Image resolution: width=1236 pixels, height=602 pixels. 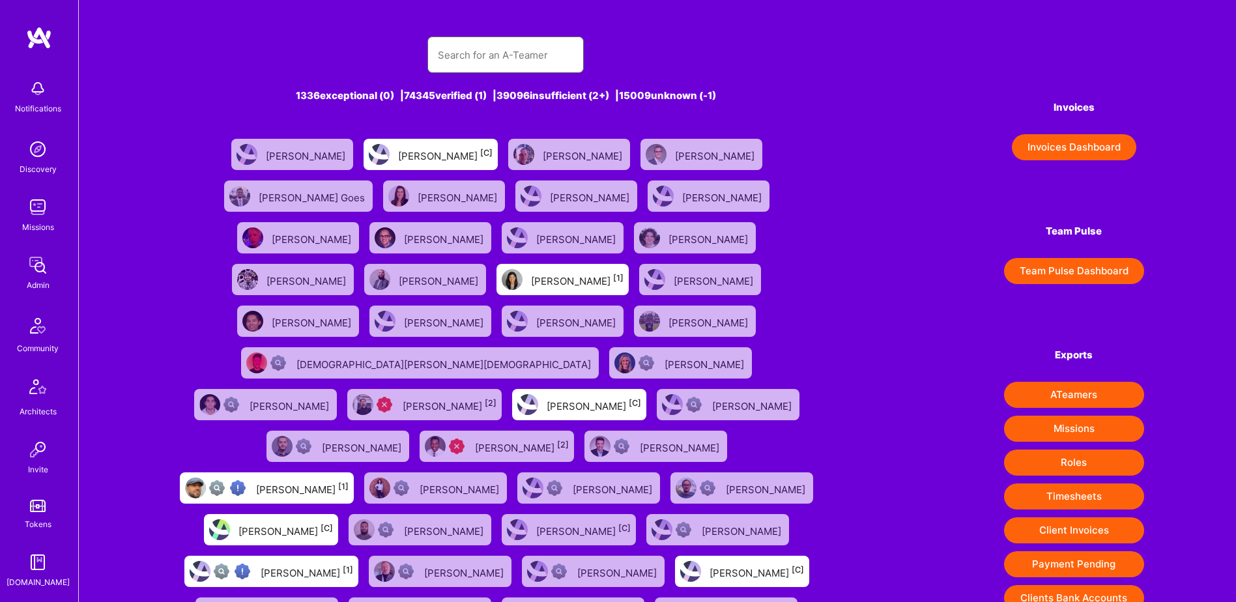 What do you see at coordinates (1074, 497) in the screenshot?
I see `button: Timesheets` at bounding box center [1074, 497].